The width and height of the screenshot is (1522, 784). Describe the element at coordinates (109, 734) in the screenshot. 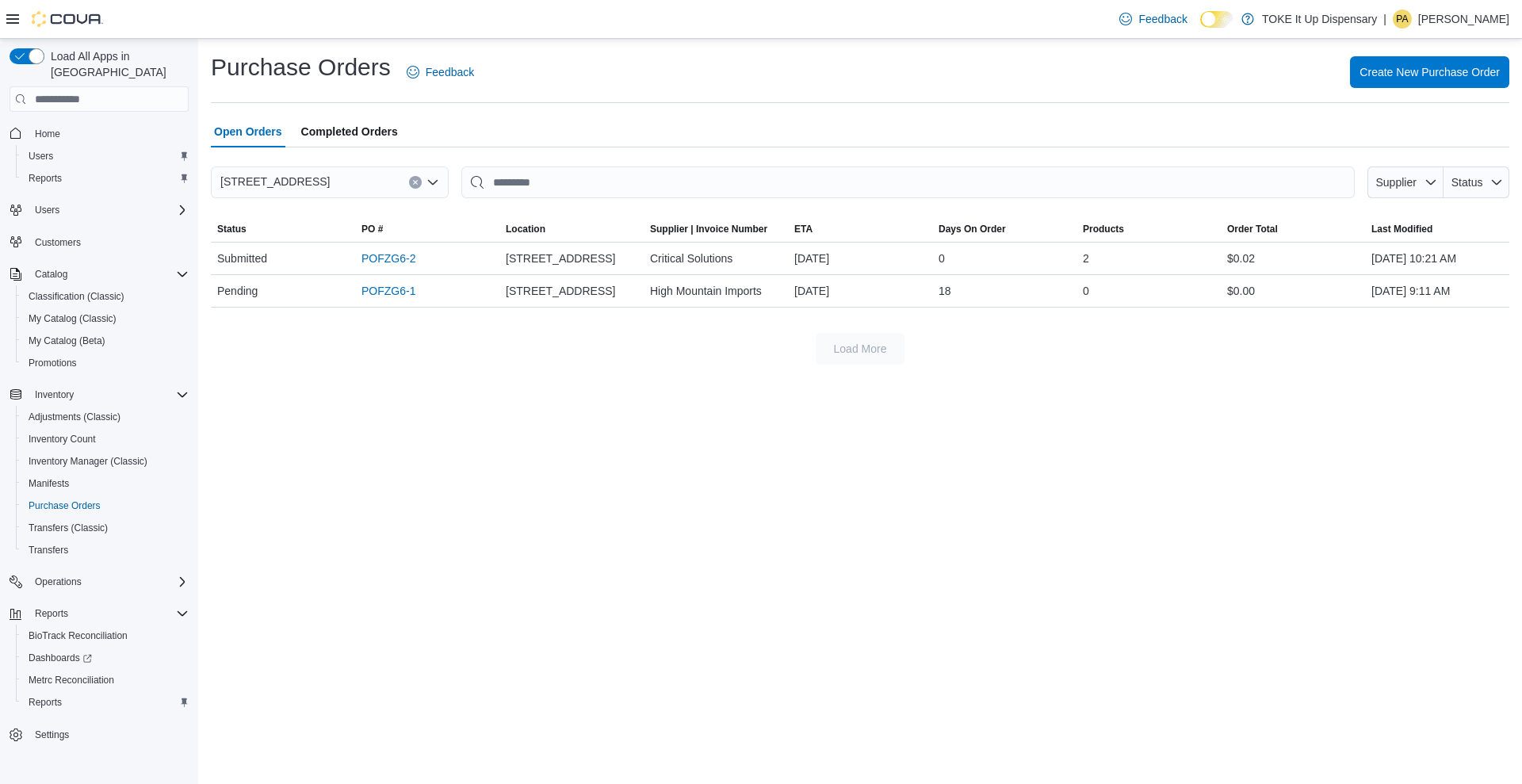

I see `span: Settings` at that location.